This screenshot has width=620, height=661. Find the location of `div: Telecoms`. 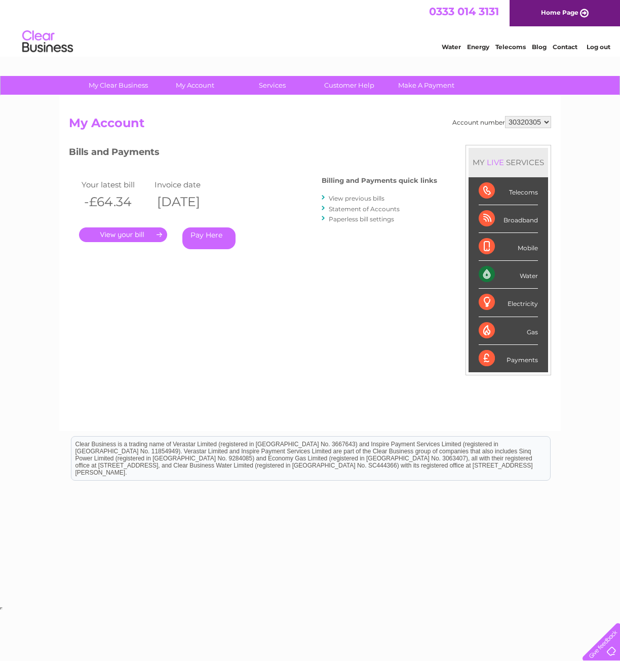

div: Telecoms is located at coordinates (508, 191).